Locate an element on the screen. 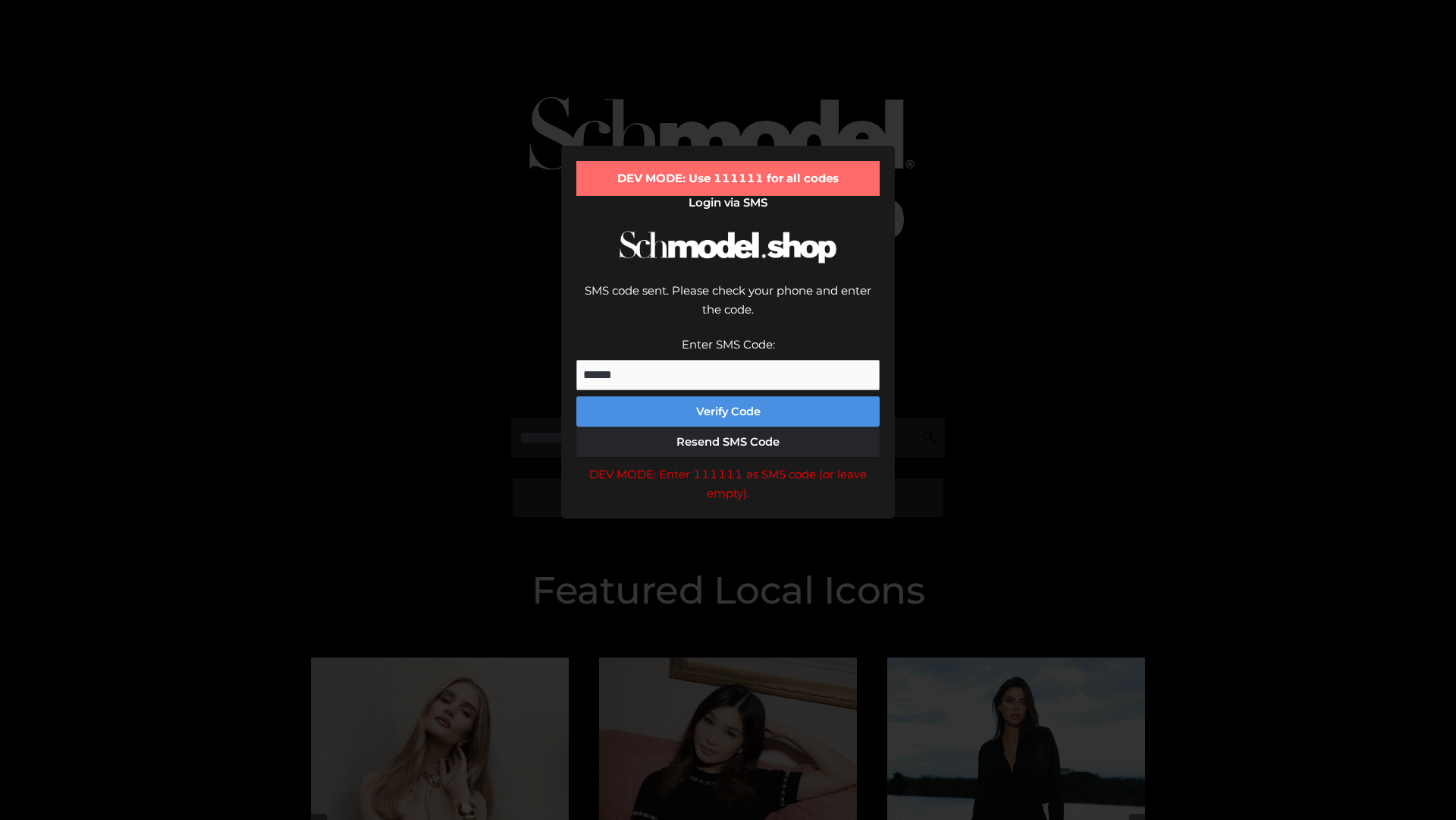  button: Verify Code is located at coordinates (728, 411).